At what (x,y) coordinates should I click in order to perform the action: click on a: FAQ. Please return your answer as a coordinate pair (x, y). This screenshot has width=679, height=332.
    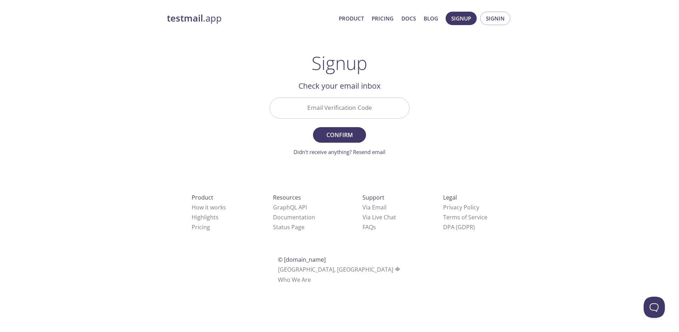
    Looking at the image, I should click on (369, 227).